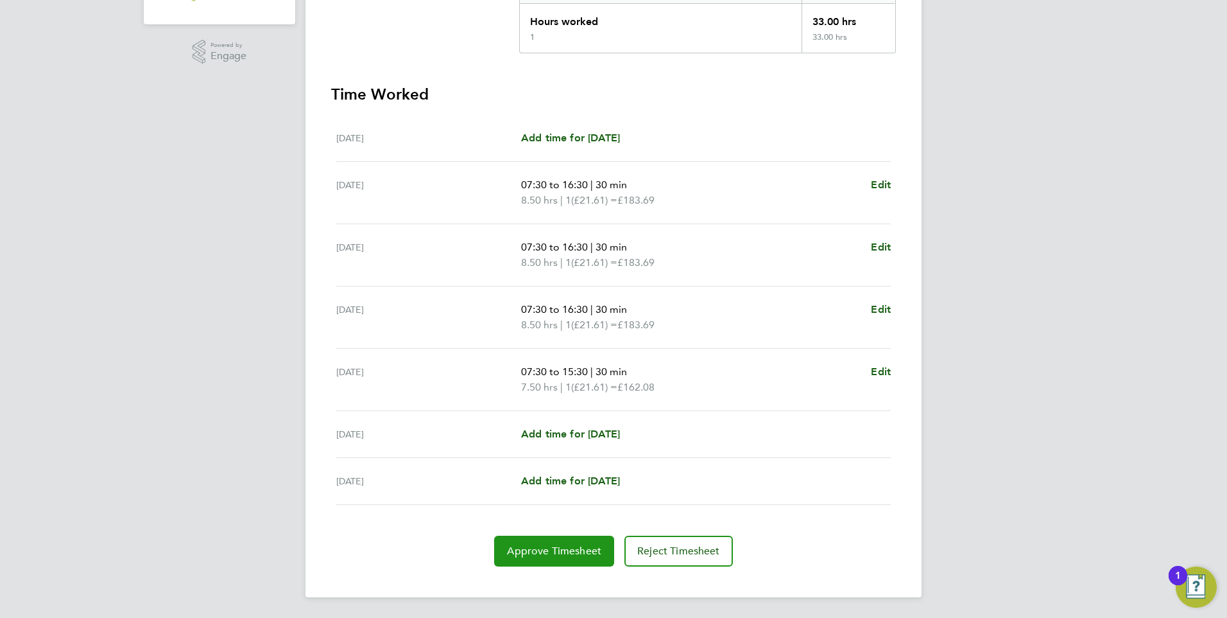  What do you see at coordinates (636, 386) in the screenshot?
I see `span: £162.08` at bounding box center [636, 386].